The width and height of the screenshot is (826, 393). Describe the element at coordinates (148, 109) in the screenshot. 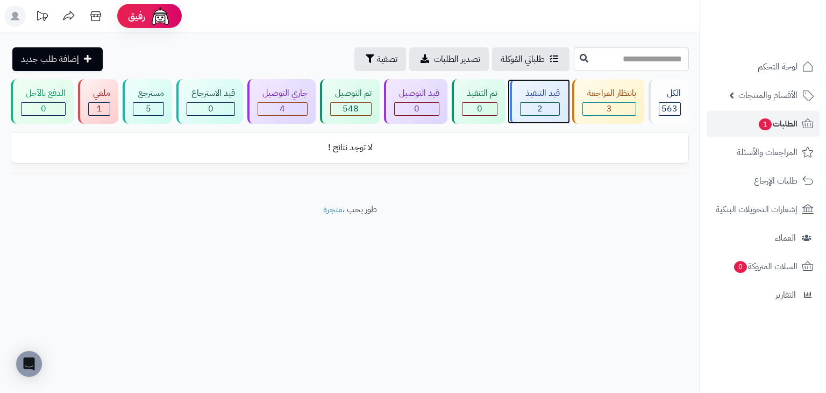

I see `div: 5` at that location.